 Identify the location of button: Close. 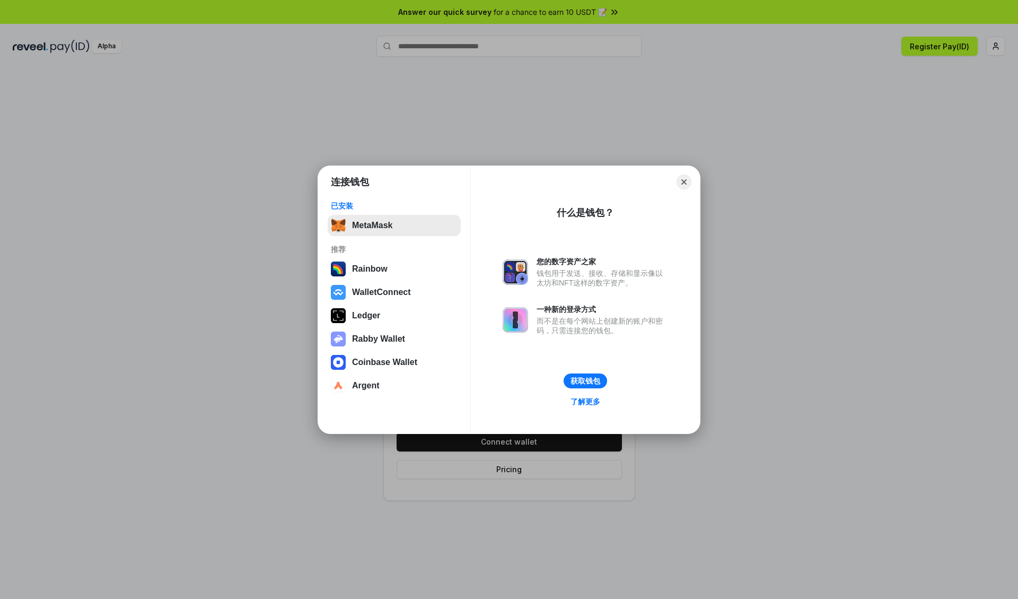
(684, 182).